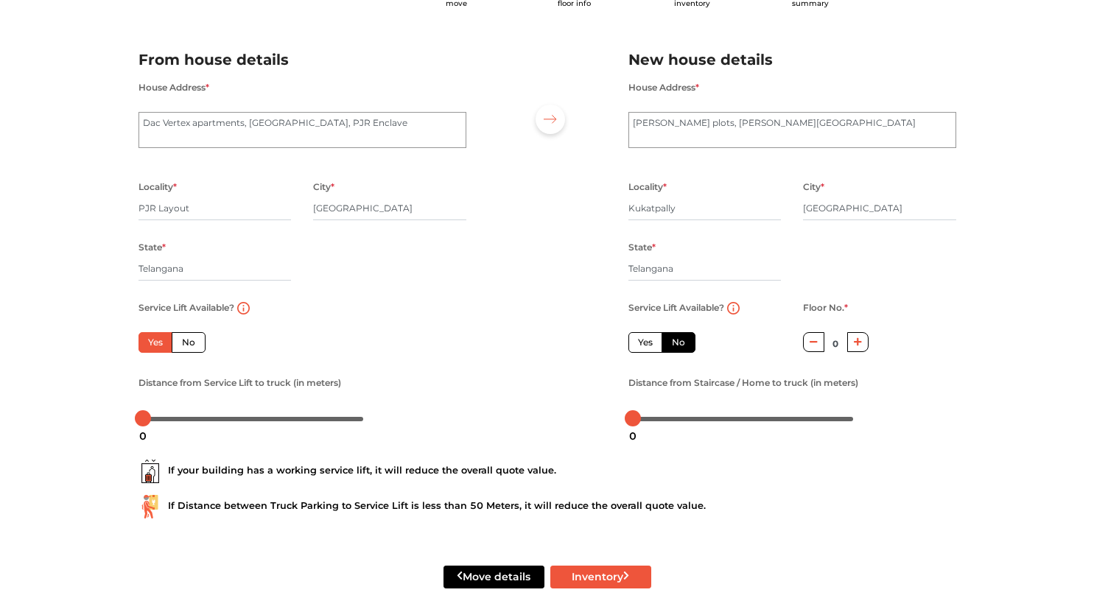 Image resolution: width=1094 pixels, height=612 pixels. I want to click on button: Inventory, so click(601, 577).